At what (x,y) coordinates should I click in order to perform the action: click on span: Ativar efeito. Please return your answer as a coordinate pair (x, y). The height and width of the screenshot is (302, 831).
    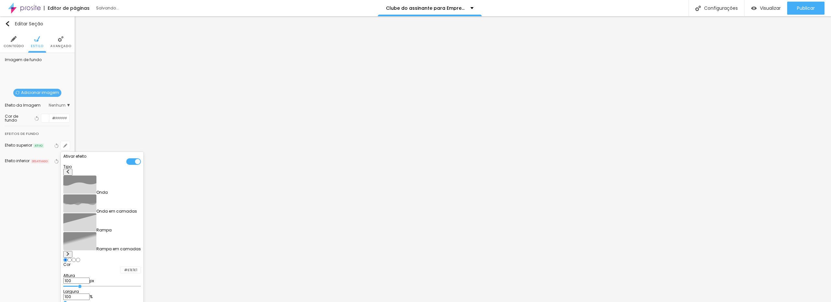
    Looking at the image, I should click on (75, 156).